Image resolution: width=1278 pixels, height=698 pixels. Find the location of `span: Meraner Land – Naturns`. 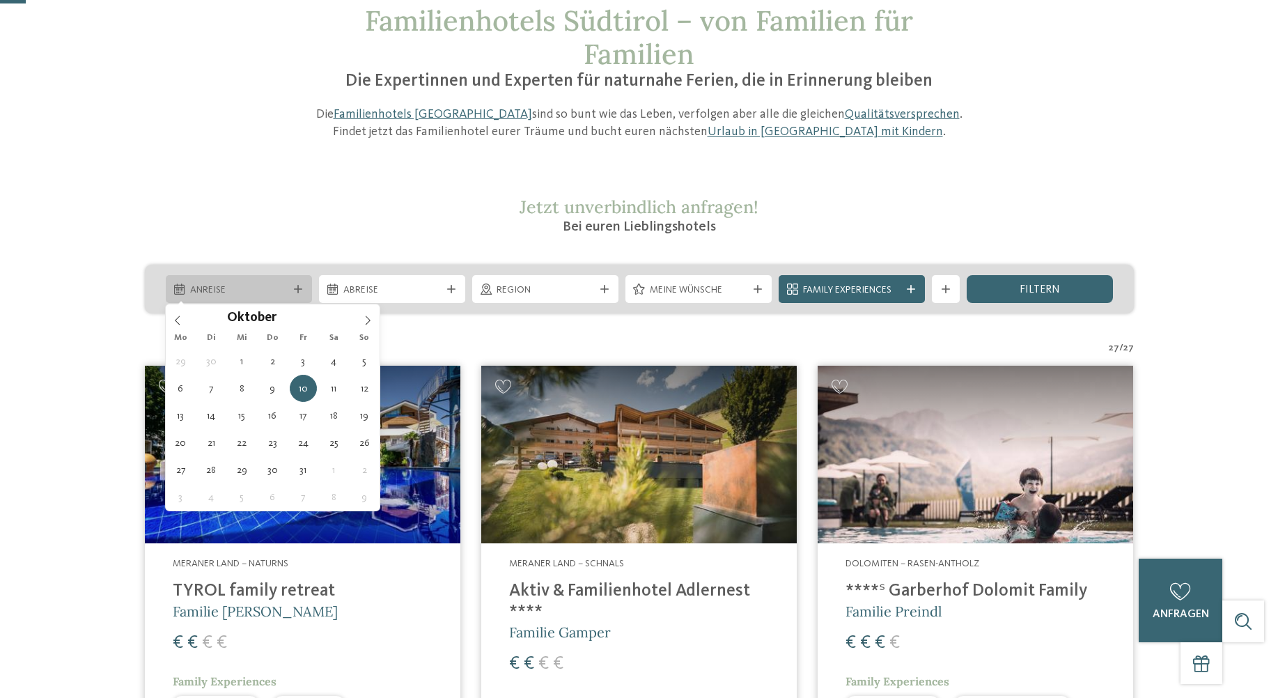

span: Meraner Land – Naturns is located at coordinates (231, 564).